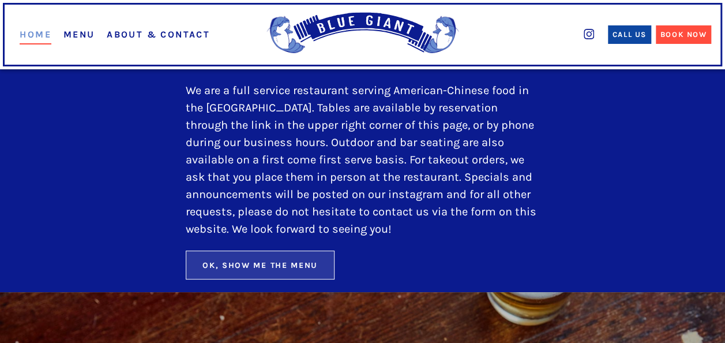  What do you see at coordinates (684, 35) in the screenshot?
I see `a: Book Now` at bounding box center [684, 35].